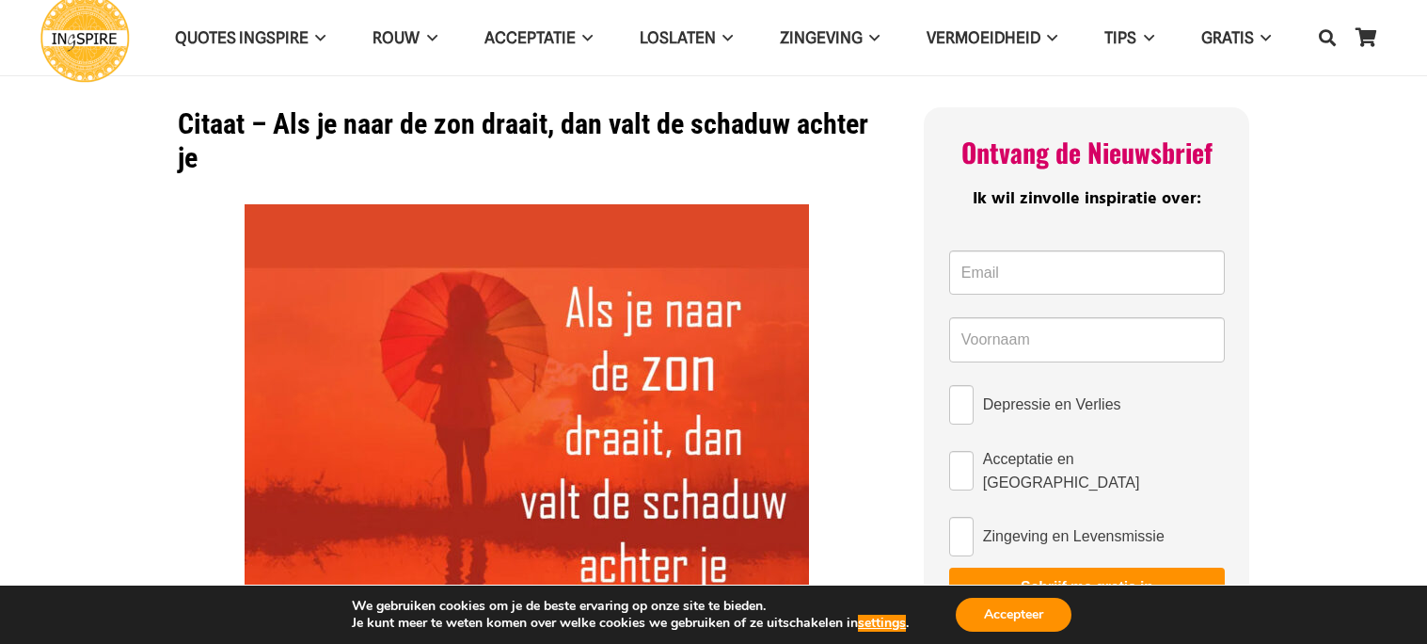  What do you see at coordinates (242, 38) in the screenshot?
I see `span: QUOTES INGSPIRE` at bounding box center [242, 38].